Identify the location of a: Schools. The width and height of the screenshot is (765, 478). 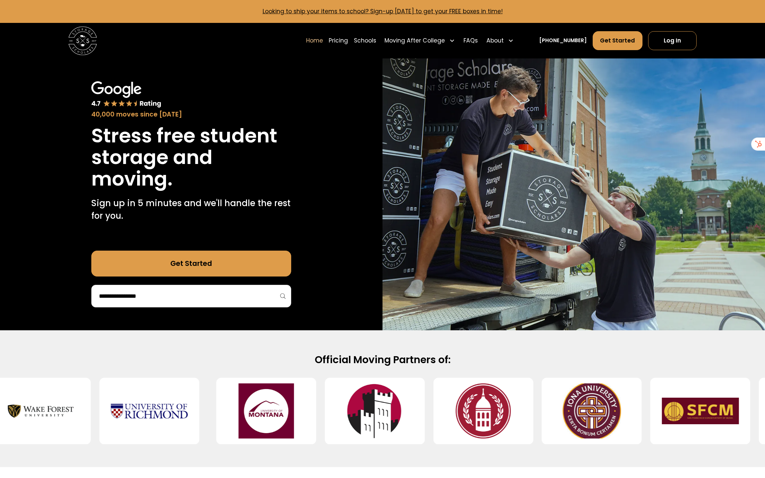
(365, 40).